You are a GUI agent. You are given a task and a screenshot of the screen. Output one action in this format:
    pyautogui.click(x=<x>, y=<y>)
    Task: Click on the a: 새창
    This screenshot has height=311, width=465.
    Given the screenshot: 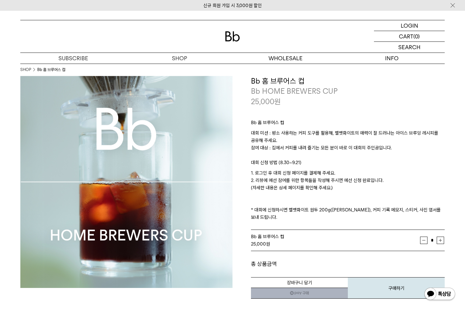 What is the action you would take?
    pyautogui.click(x=299, y=294)
    